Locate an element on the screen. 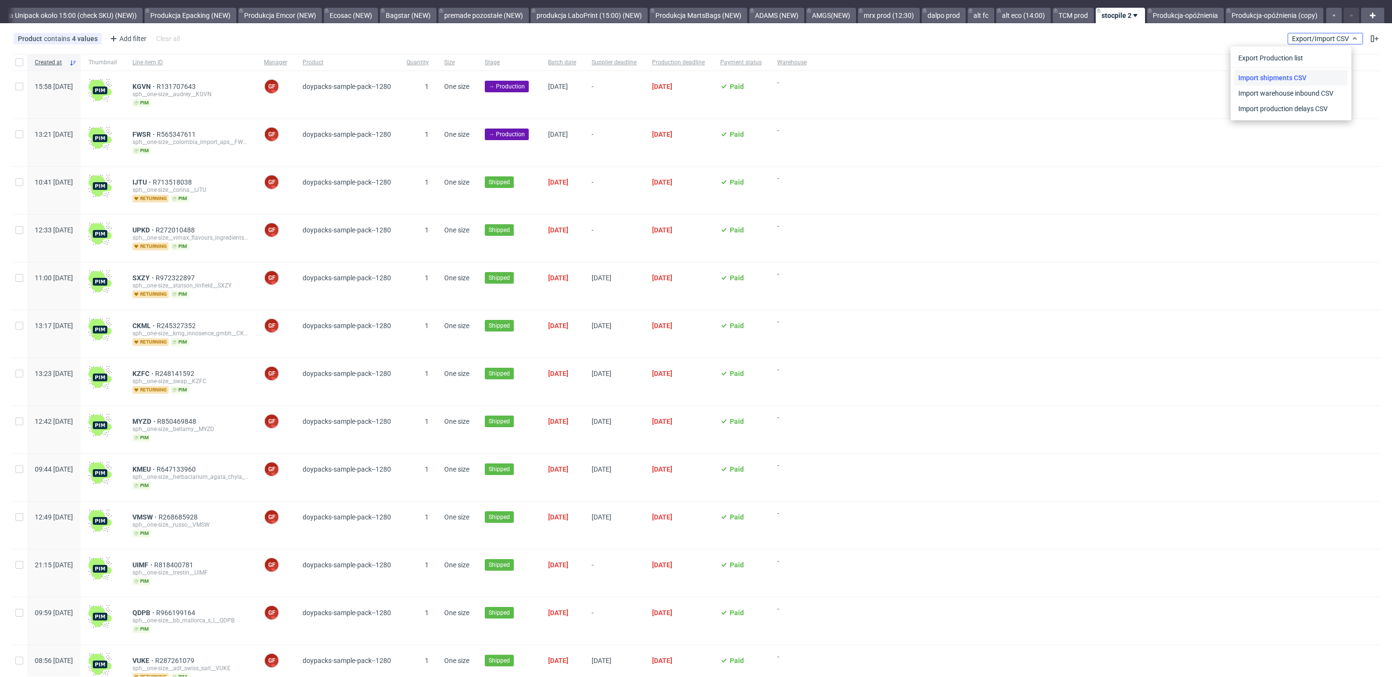 This screenshot has height=677, width=1392. span: Production deadline is located at coordinates (678, 62).